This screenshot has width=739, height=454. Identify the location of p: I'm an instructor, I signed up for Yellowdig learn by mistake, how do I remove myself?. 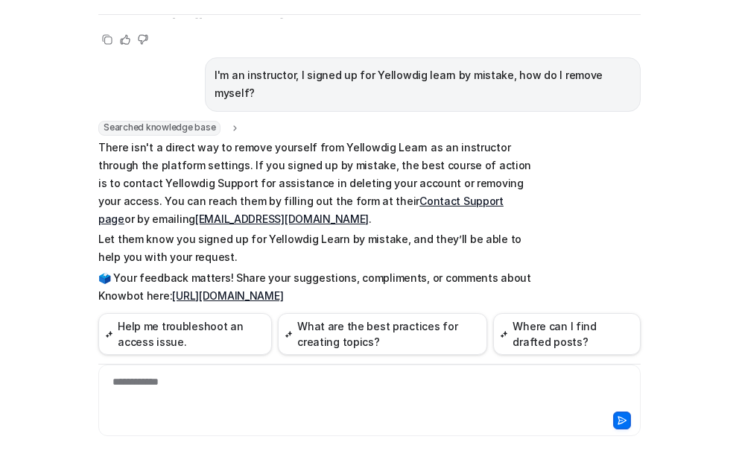
(422, 84).